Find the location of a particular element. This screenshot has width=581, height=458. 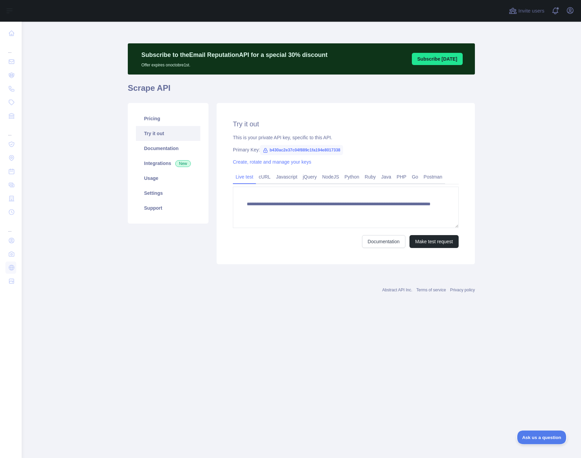

a: Go is located at coordinates (415, 177).